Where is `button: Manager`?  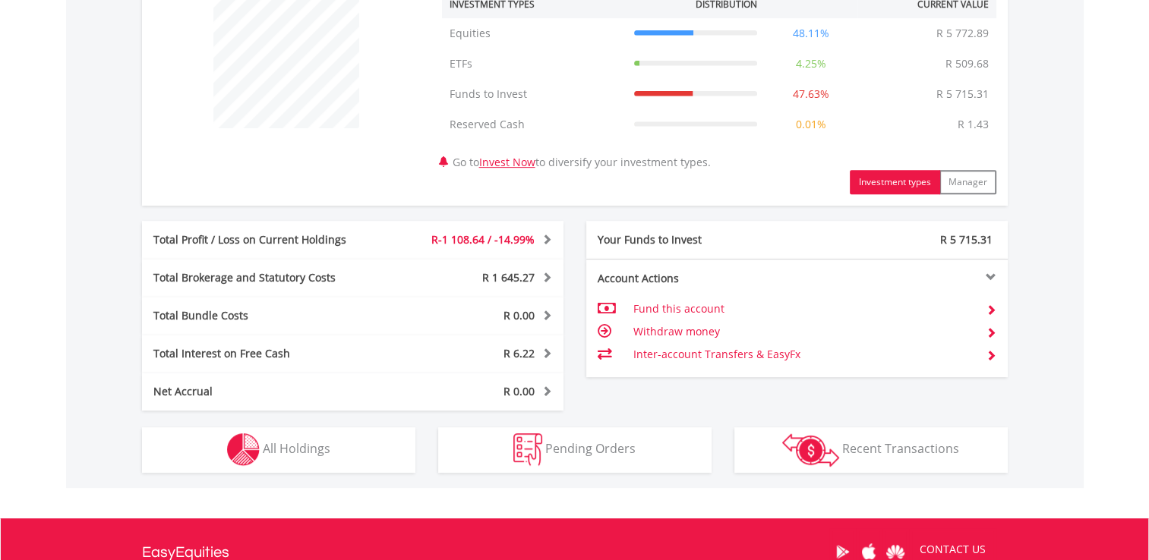
button: Manager is located at coordinates (967, 182).